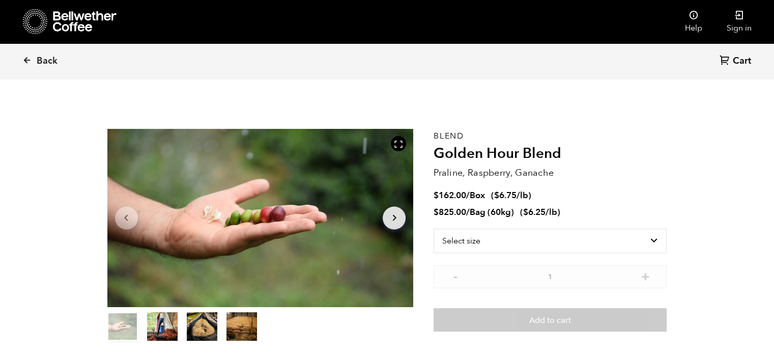 This screenshot has height=354, width=774. I want to click on bdi: 6.75, so click(505, 195).